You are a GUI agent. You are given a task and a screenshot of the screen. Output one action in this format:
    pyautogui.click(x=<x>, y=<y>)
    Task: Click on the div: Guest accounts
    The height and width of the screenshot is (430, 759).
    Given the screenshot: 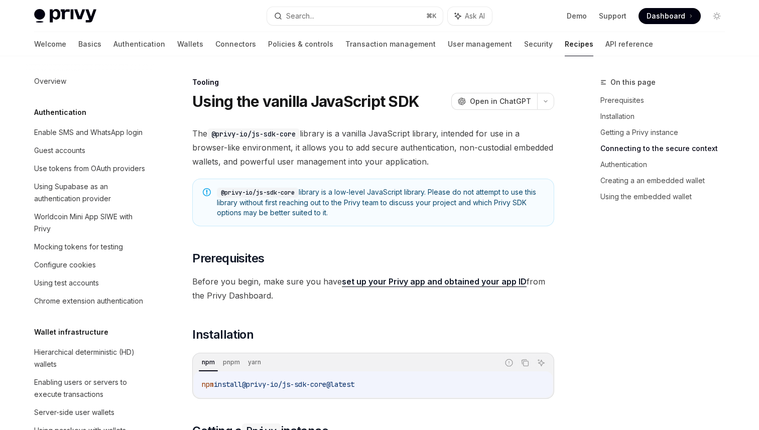 What is the action you would take?
    pyautogui.click(x=60, y=151)
    